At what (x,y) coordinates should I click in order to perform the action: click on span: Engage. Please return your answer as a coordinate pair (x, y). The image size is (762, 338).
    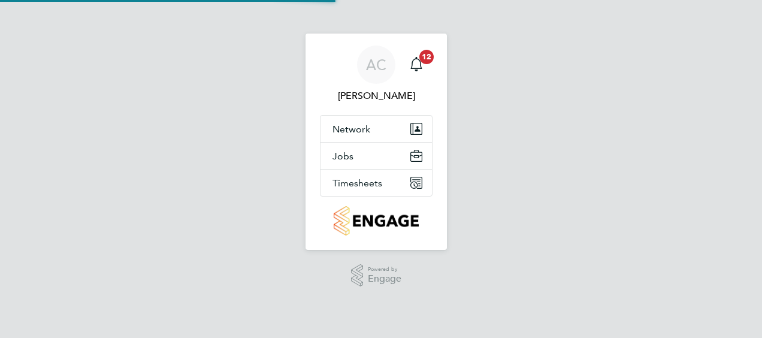
    Looking at the image, I should click on (384, 278).